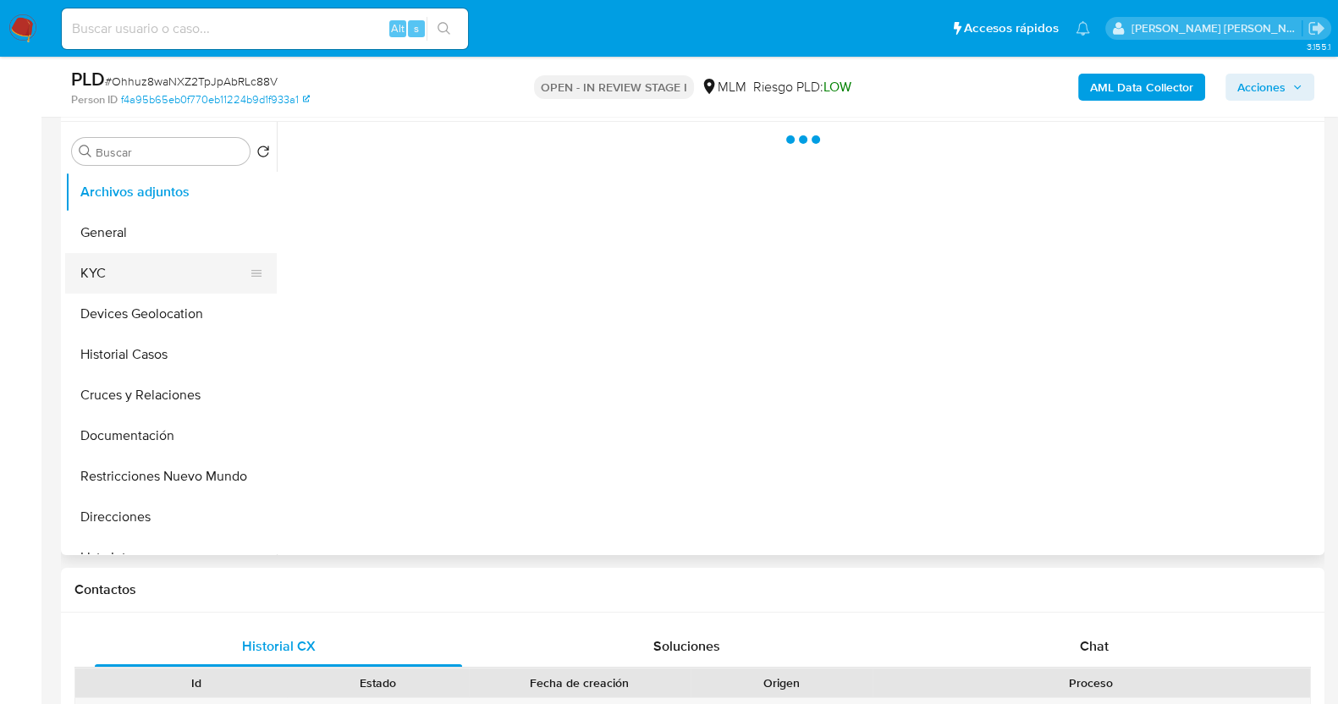  Describe the element at coordinates (171, 517) in the screenshot. I see `button: Direcciones` at that location.